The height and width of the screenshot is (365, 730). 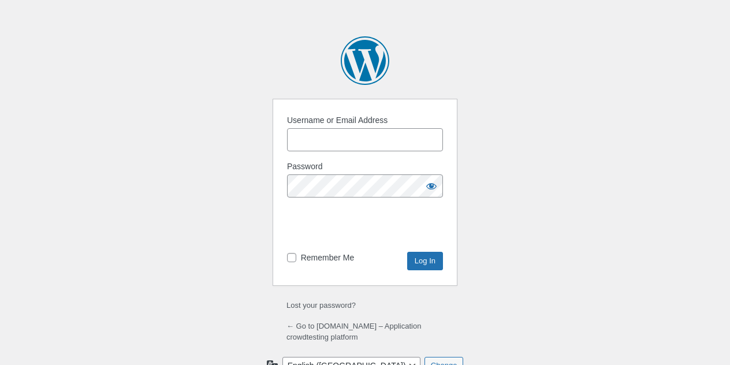 What do you see at coordinates (337, 120) in the screenshot?
I see `label: Username or Email Address` at bounding box center [337, 120].